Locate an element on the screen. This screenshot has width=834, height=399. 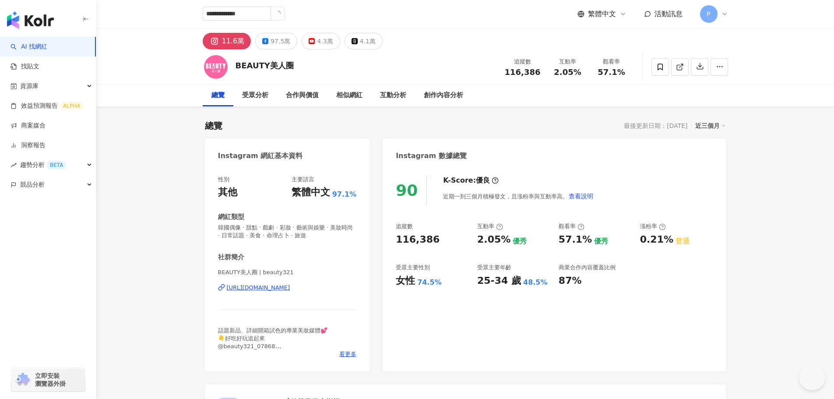
a: chrome extension立即安裝 瀏覽器外掛 is located at coordinates (48, 380).